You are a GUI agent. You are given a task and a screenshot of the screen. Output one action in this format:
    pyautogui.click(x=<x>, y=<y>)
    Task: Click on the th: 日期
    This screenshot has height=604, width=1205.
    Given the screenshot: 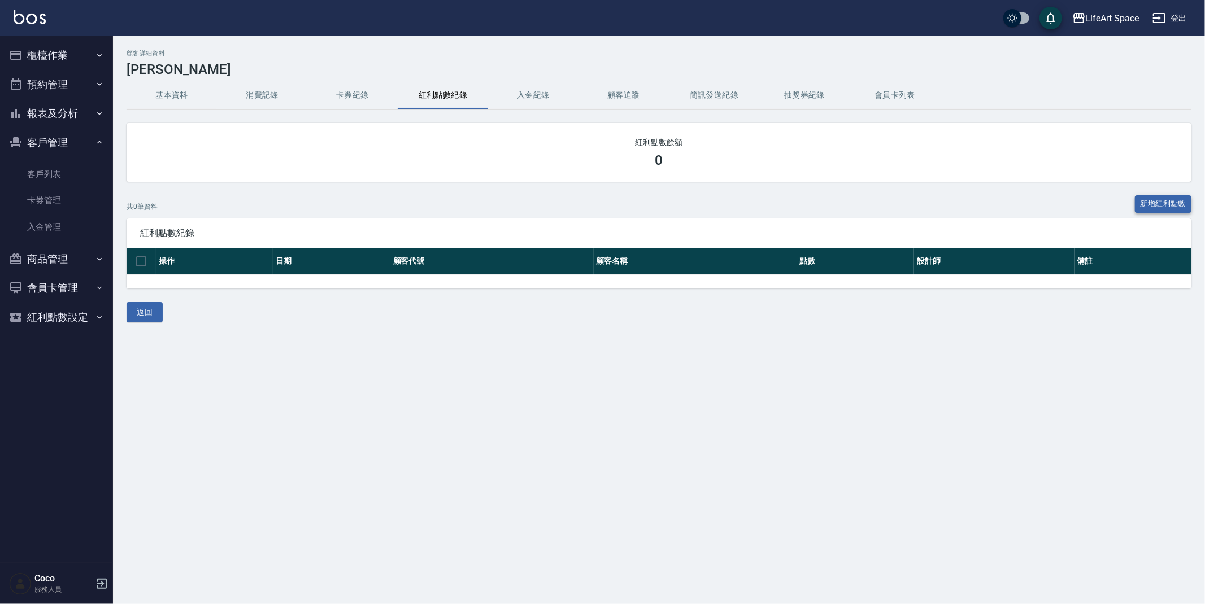 What is the action you would take?
    pyautogui.click(x=331, y=262)
    